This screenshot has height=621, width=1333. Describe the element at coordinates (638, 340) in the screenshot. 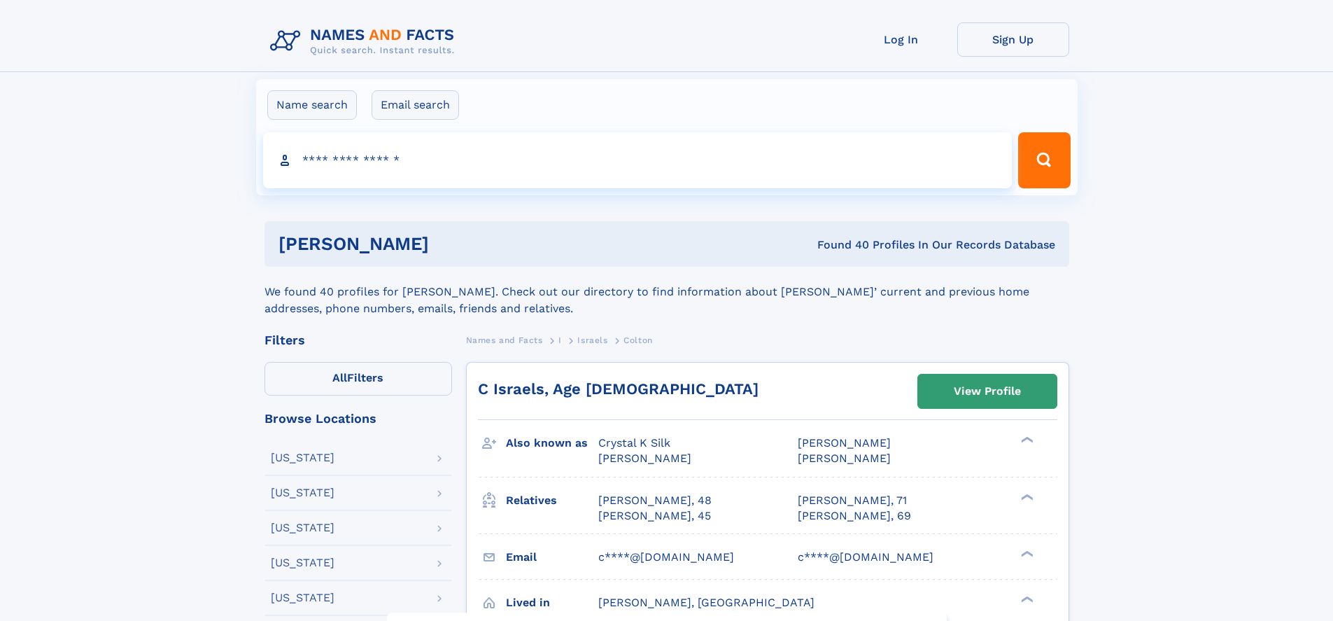

I see `span: Colton` at that location.